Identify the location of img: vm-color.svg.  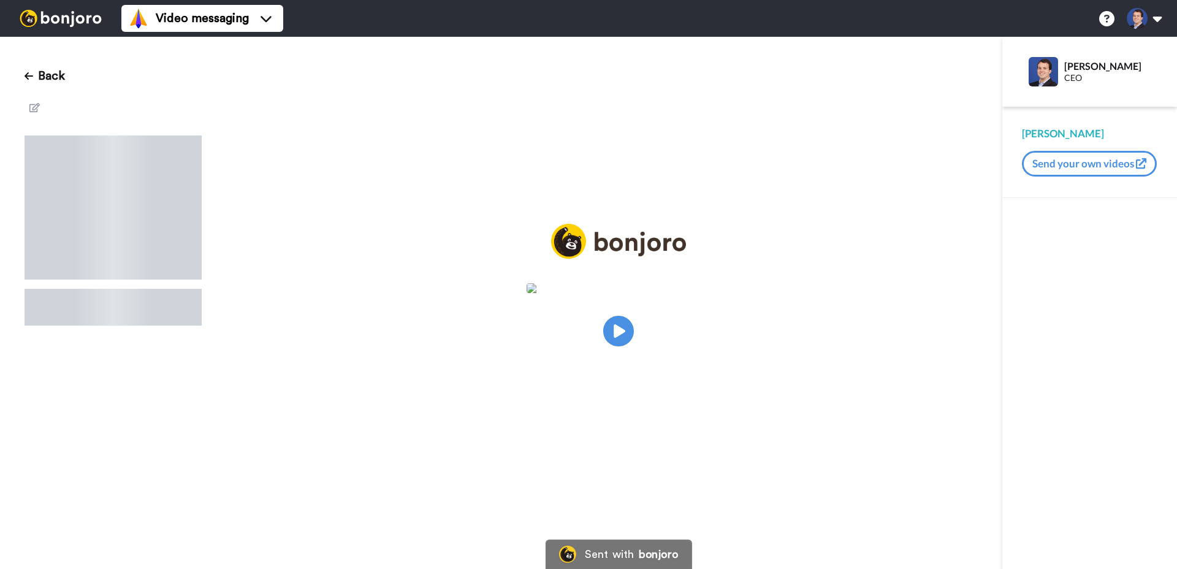
(139, 18).